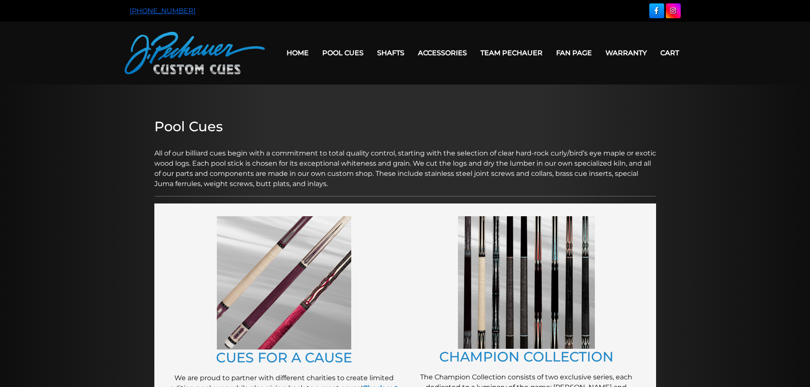 This screenshot has width=810, height=387. Describe the element at coordinates (284, 358) in the screenshot. I see `a: CUES FOR A CAUSE` at that location.